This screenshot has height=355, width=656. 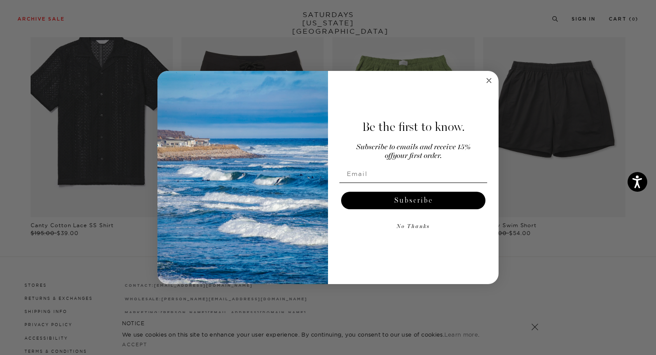 I want to click on span: Be the first to know., so click(x=414, y=127).